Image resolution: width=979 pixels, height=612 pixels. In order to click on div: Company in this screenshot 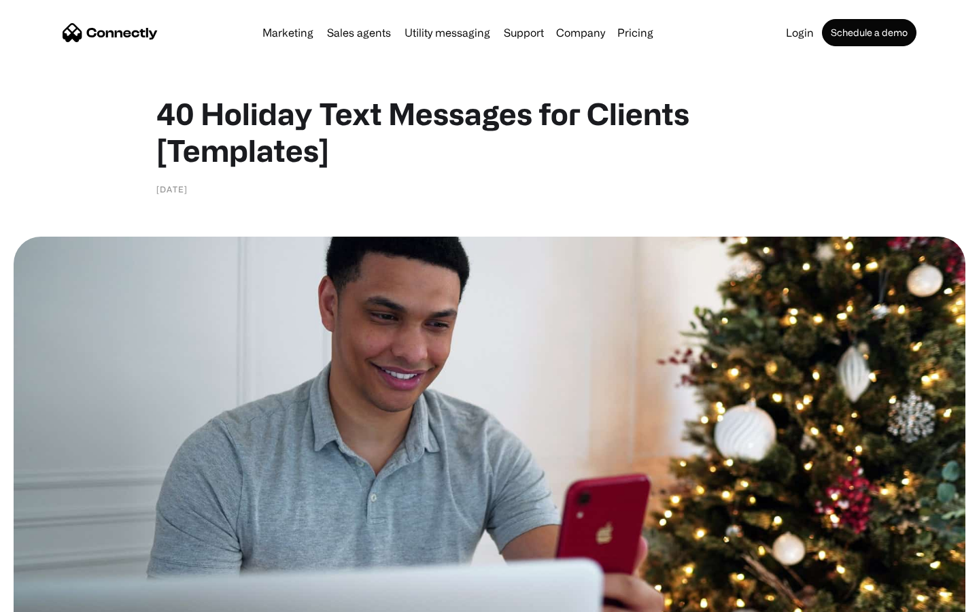, I will do `click(581, 33)`.